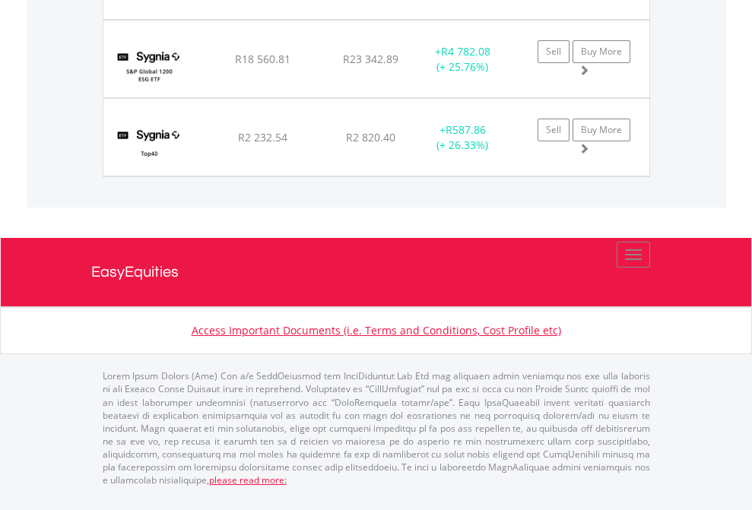 The width and height of the screenshot is (752, 510). What do you see at coordinates (377, 272) in the screenshot?
I see `div: EasyEquities` at bounding box center [377, 272].